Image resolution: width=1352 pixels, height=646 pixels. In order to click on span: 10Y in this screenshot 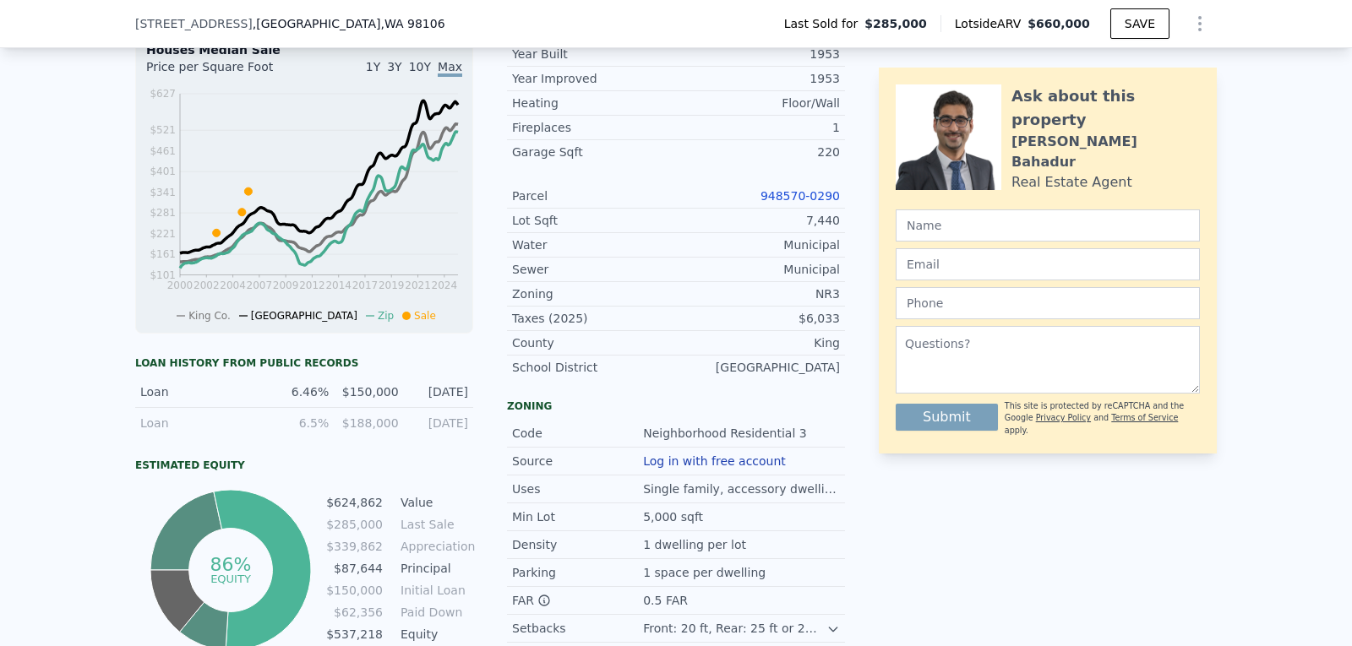, I will do `click(420, 67)`.